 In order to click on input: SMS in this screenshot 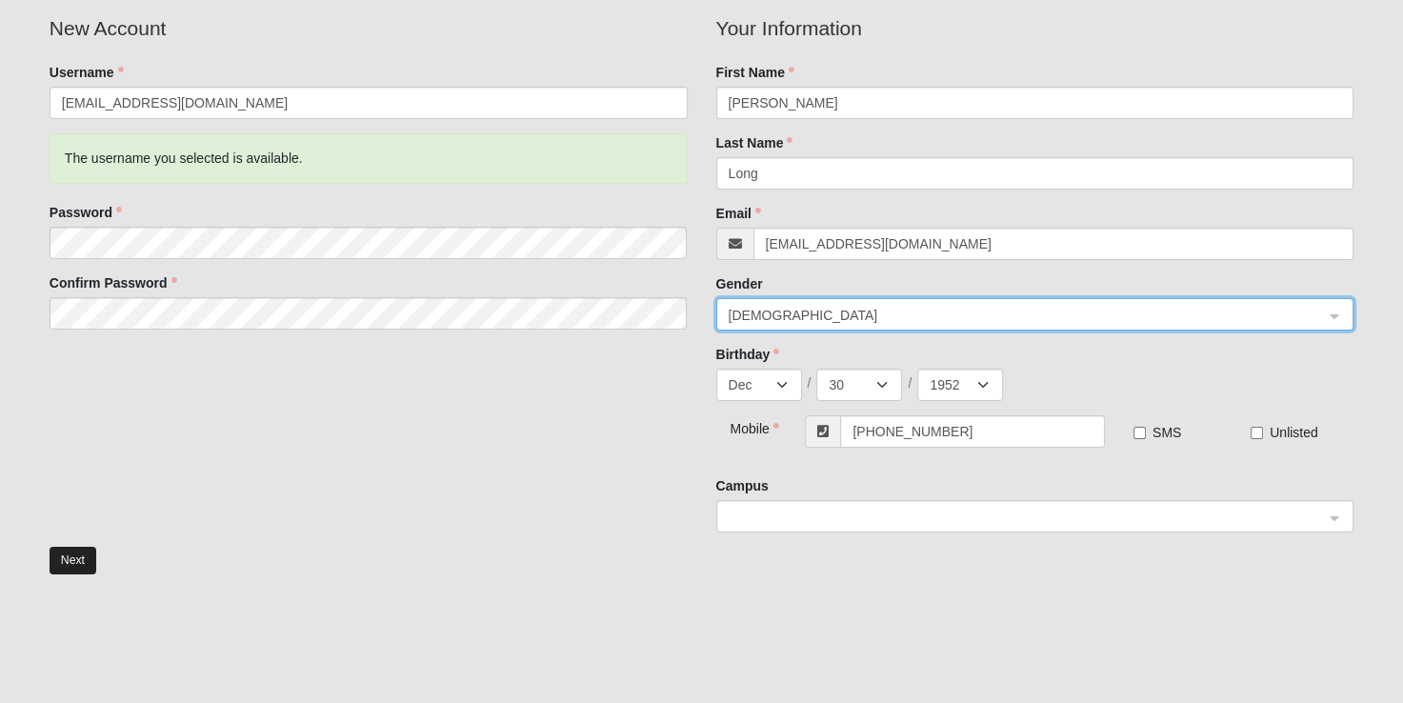, I will do `click(1139, 432)`.